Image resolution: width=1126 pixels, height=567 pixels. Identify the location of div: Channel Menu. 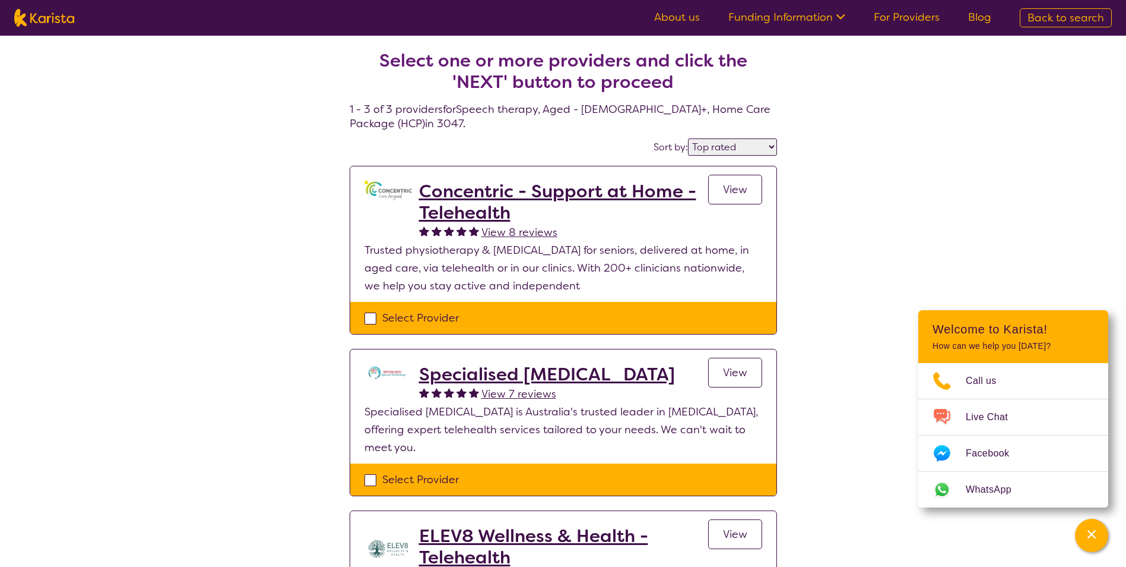
(1014, 409).